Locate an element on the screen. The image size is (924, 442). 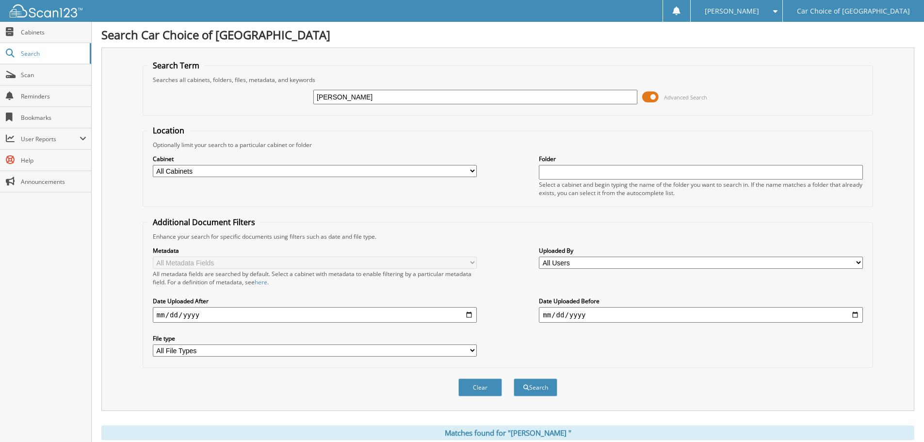
span: Reminders is located at coordinates (53, 96).